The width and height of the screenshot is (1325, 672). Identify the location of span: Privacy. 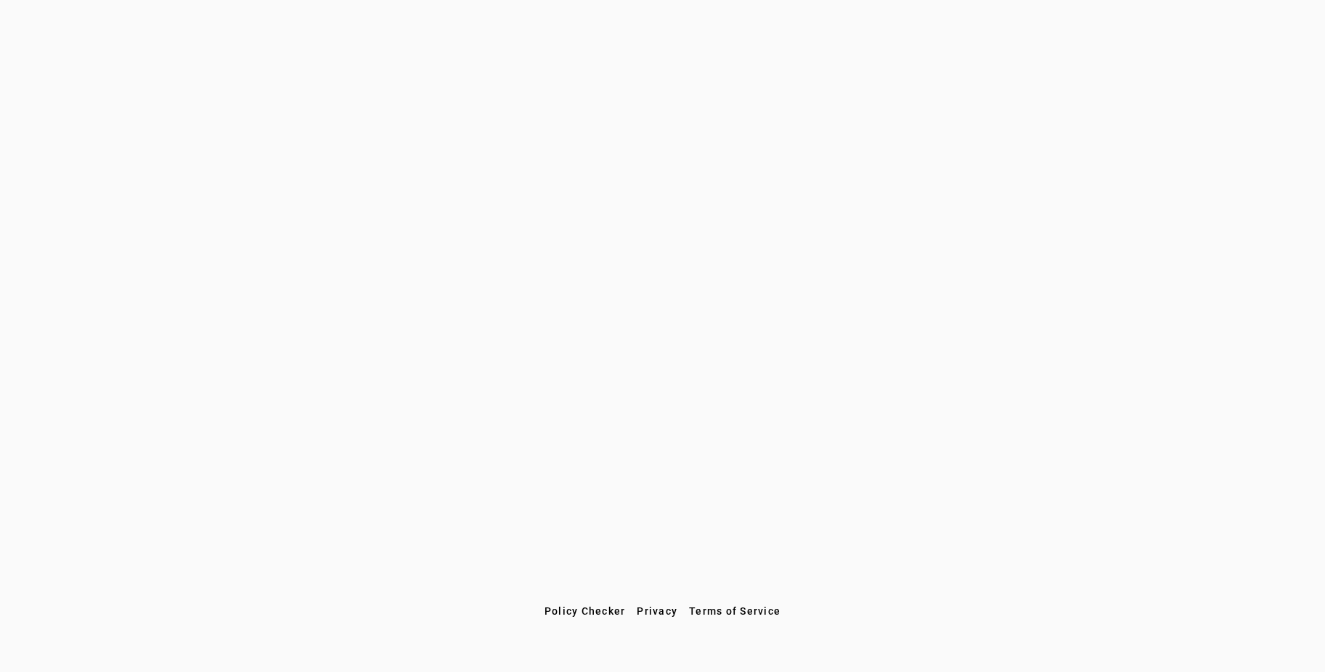
(657, 611).